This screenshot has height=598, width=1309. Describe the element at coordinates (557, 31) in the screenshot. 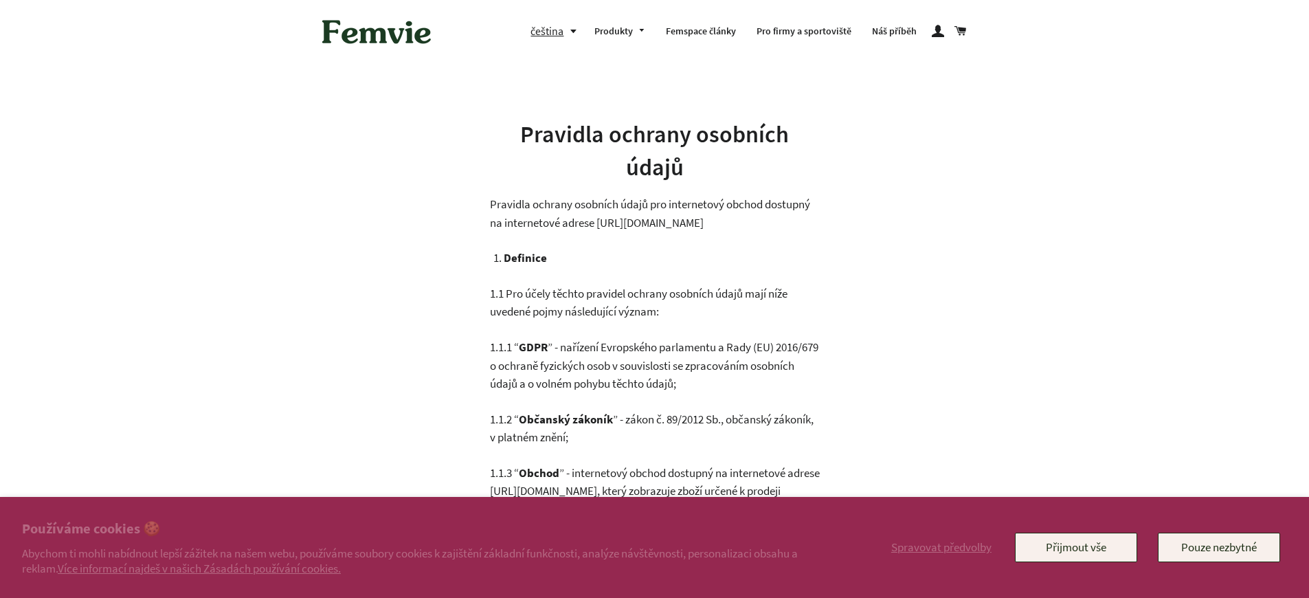

I see `button: čeština` at that location.